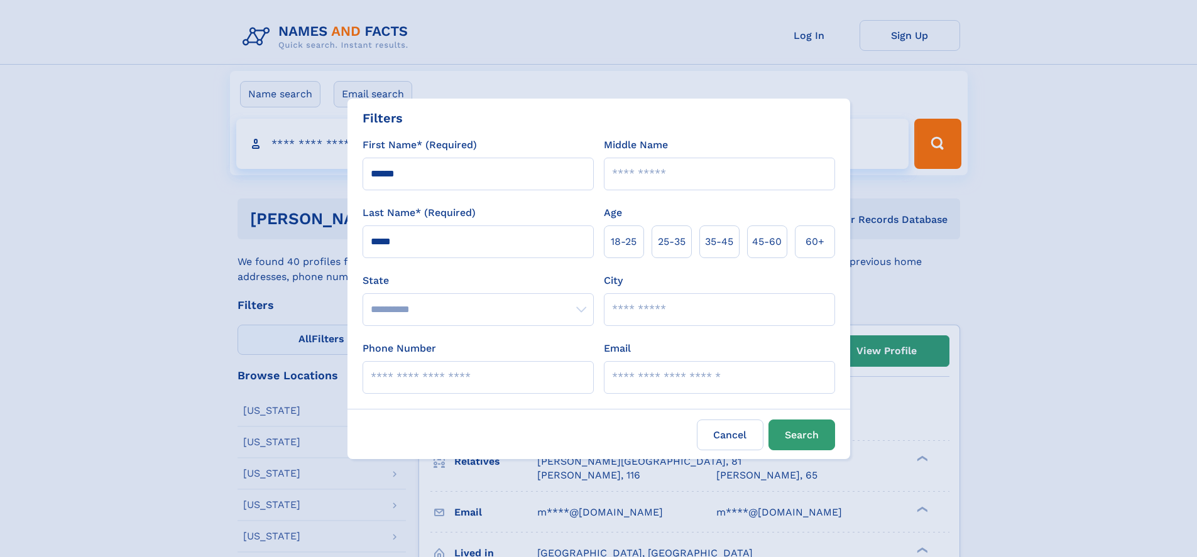 The height and width of the screenshot is (557, 1197). Describe the element at coordinates (613, 213) in the screenshot. I see `label: Age` at that location.